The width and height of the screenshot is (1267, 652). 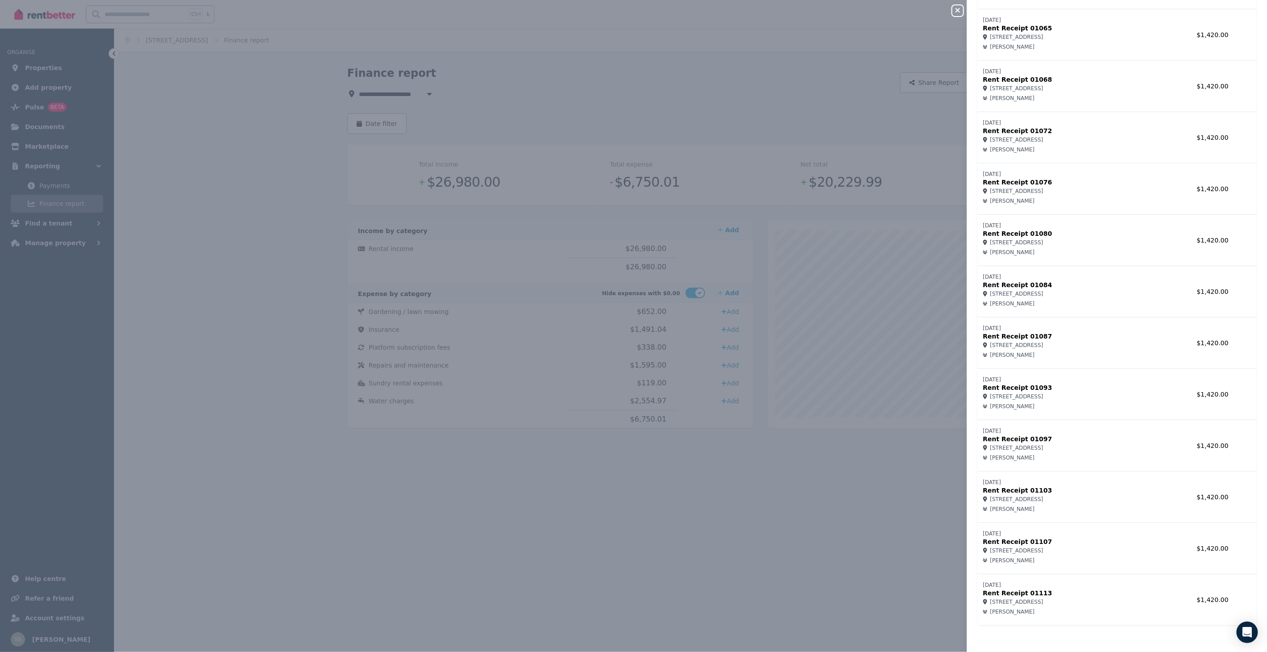 I want to click on p: Rent Receipt 01084, so click(x=1061, y=285).